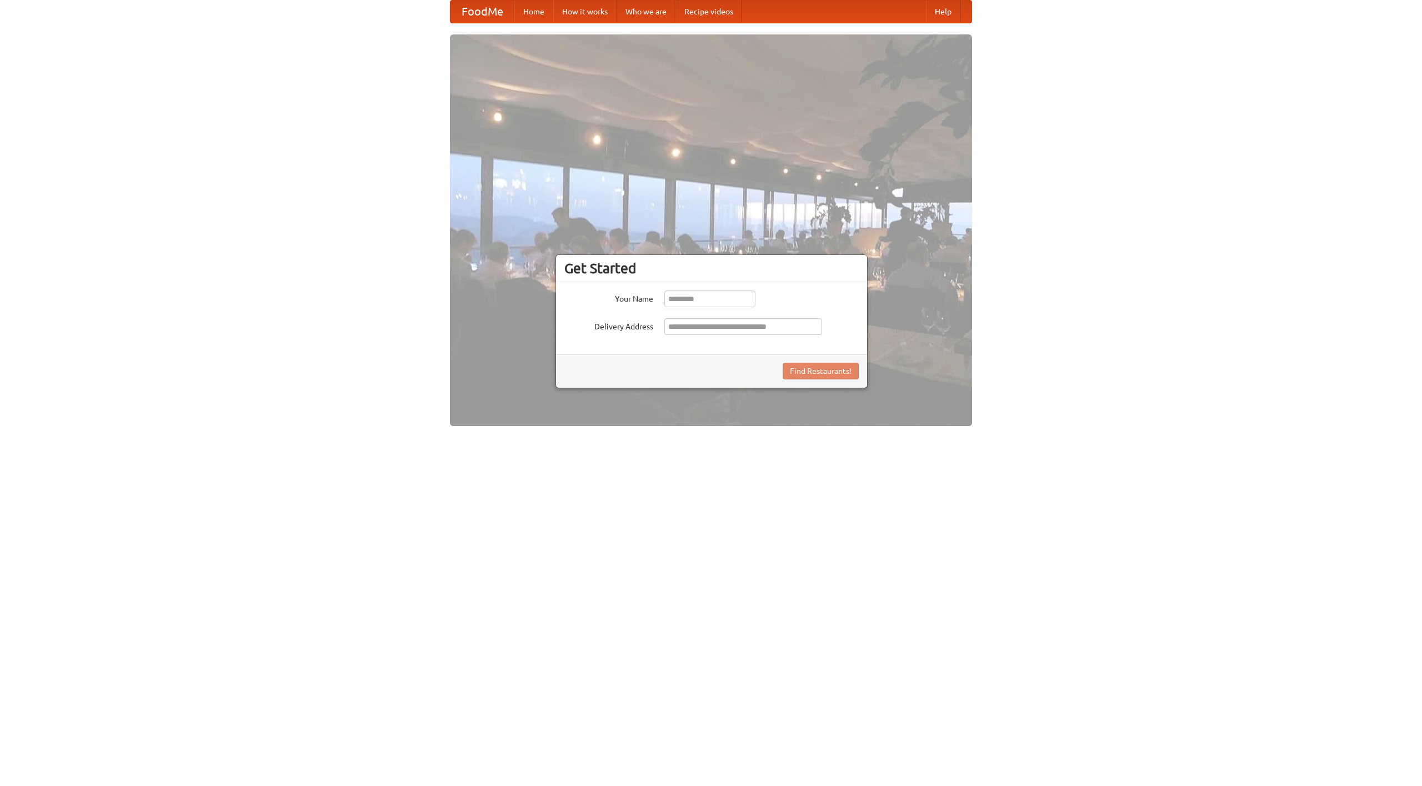 The width and height of the screenshot is (1422, 786). I want to click on label: Your Name, so click(609, 297).